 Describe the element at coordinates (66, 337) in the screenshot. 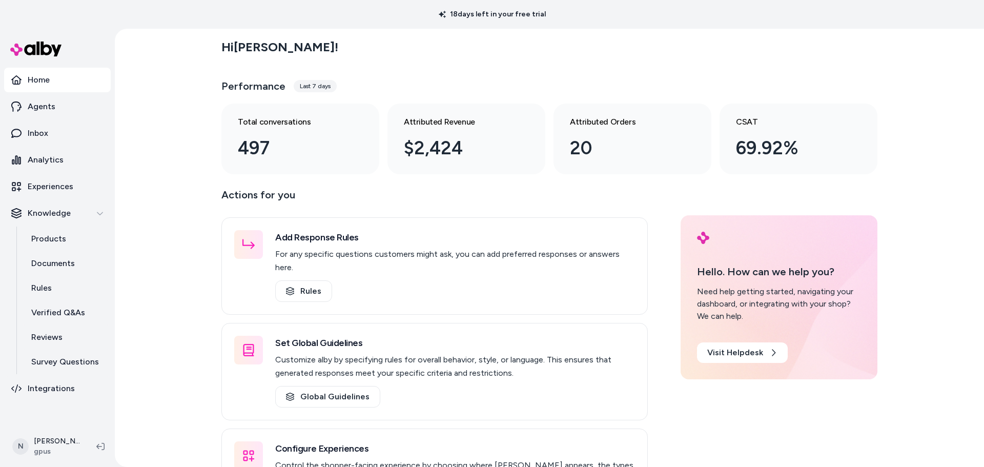

I see `a: Reviews` at that location.